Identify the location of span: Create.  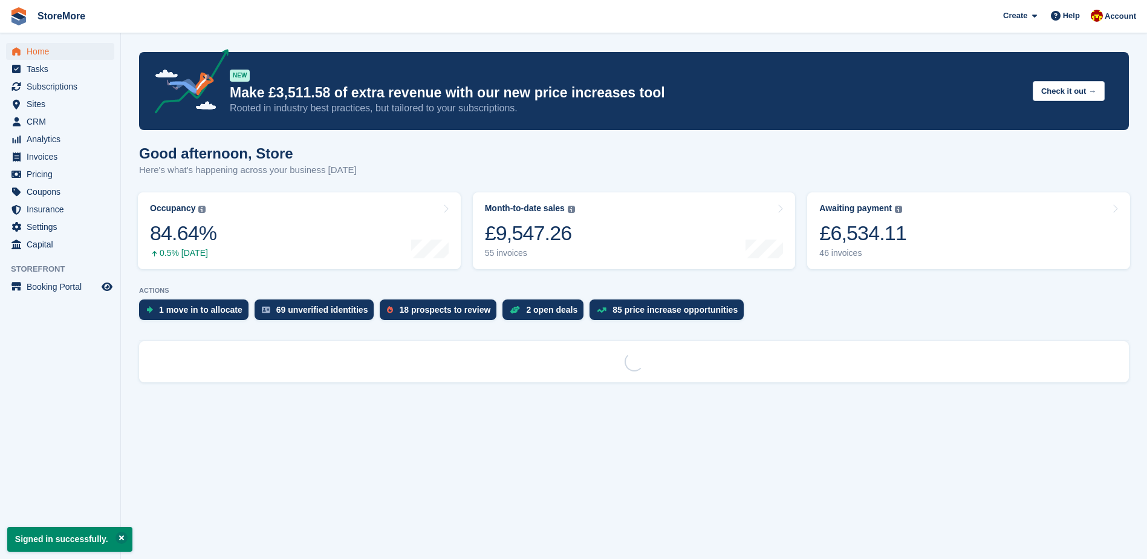
(1016, 16).